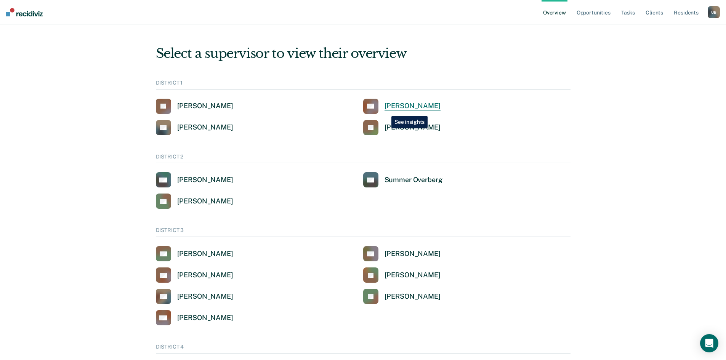 The height and width of the screenshot is (360, 726). I want to click on div: DISTRICT 2, so click(363, 159).